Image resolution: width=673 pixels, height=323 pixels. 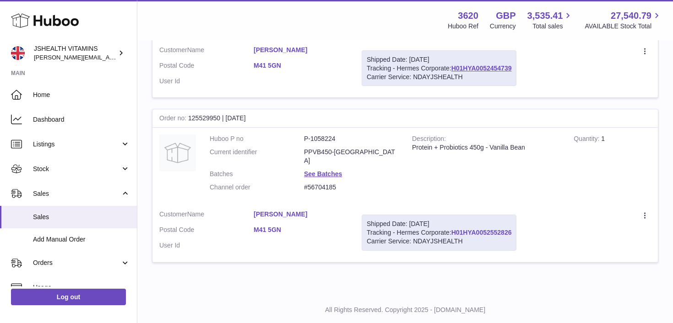 I want to click on span: 3,535.41, so click(x=545, y=16).